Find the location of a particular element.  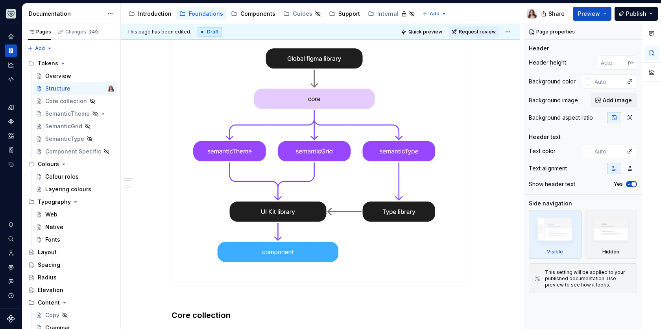

div: Text color is located at coordinates (542, 151).